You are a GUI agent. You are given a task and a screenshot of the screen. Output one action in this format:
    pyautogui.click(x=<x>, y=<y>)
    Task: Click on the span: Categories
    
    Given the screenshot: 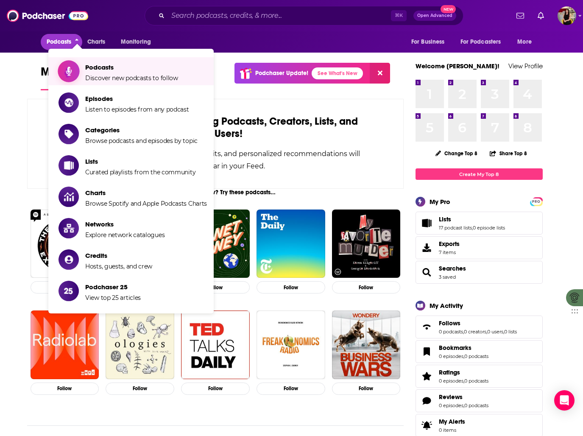 What is the action you would take?
    pyautogui.click(x=141, y=130)
    